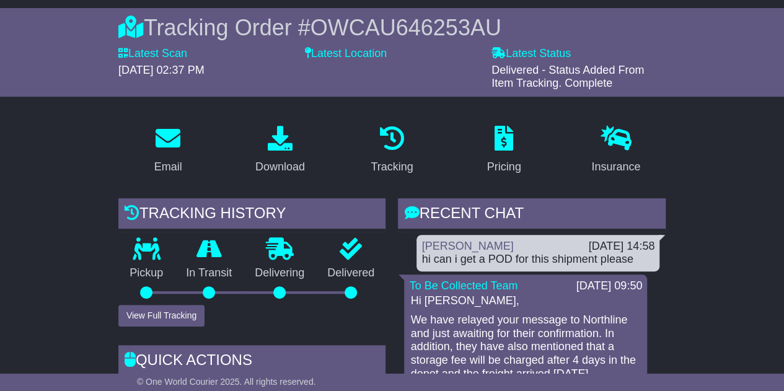  I want to click on div: Insurance, so click(615, 167).